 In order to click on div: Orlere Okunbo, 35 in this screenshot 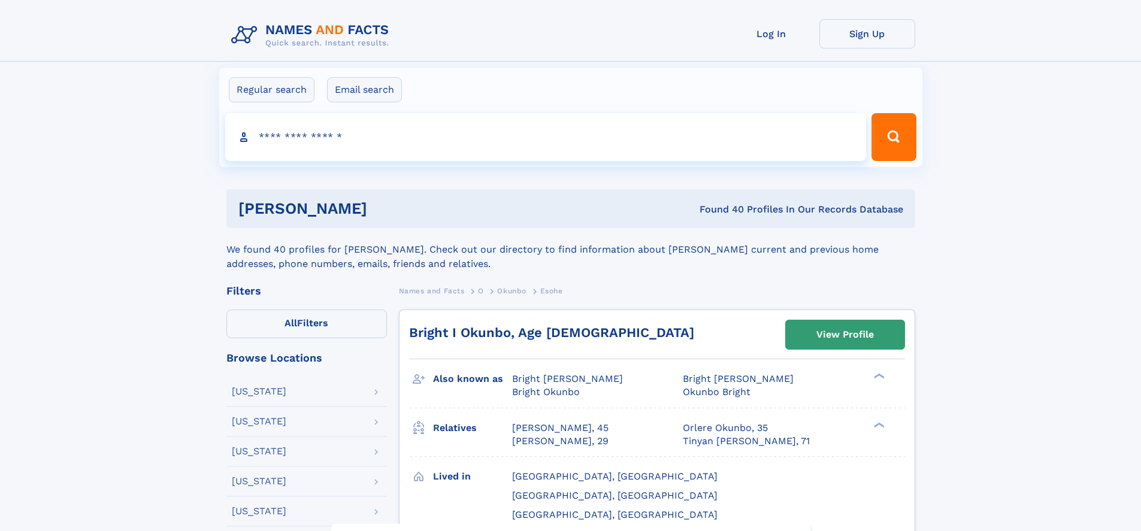, I will do `click(725, 428)`.